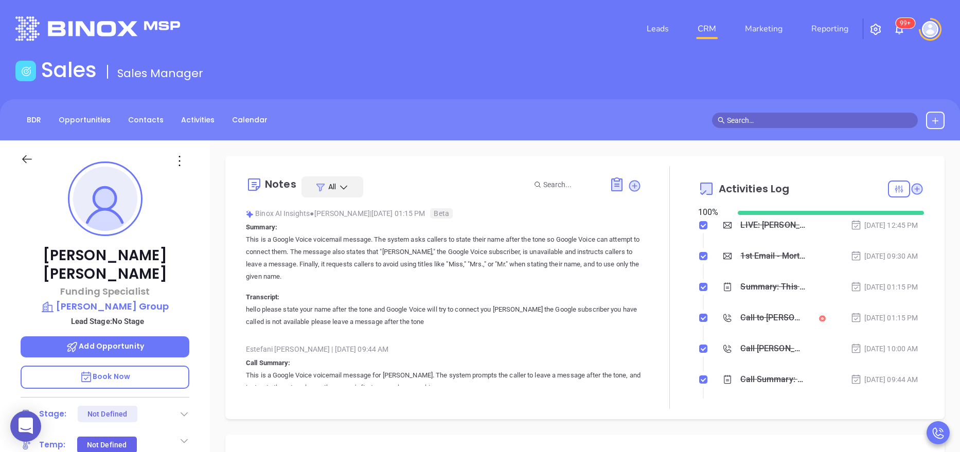 This screenshot has height=452, width=960. I want to click on a: Contacts, so click(146, 120).